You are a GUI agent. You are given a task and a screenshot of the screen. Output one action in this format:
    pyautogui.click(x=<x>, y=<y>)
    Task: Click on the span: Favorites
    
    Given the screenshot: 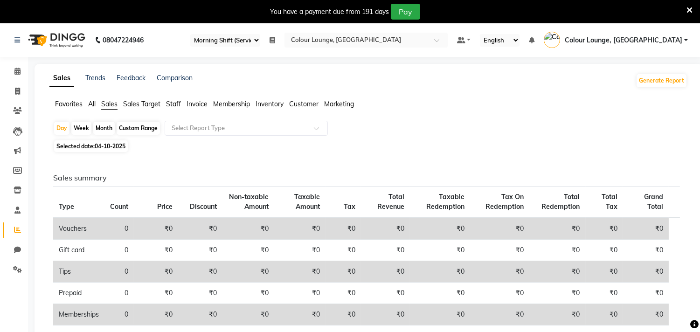 What is the action you would take?
    pyautogui.click(x=69, y=104)
    